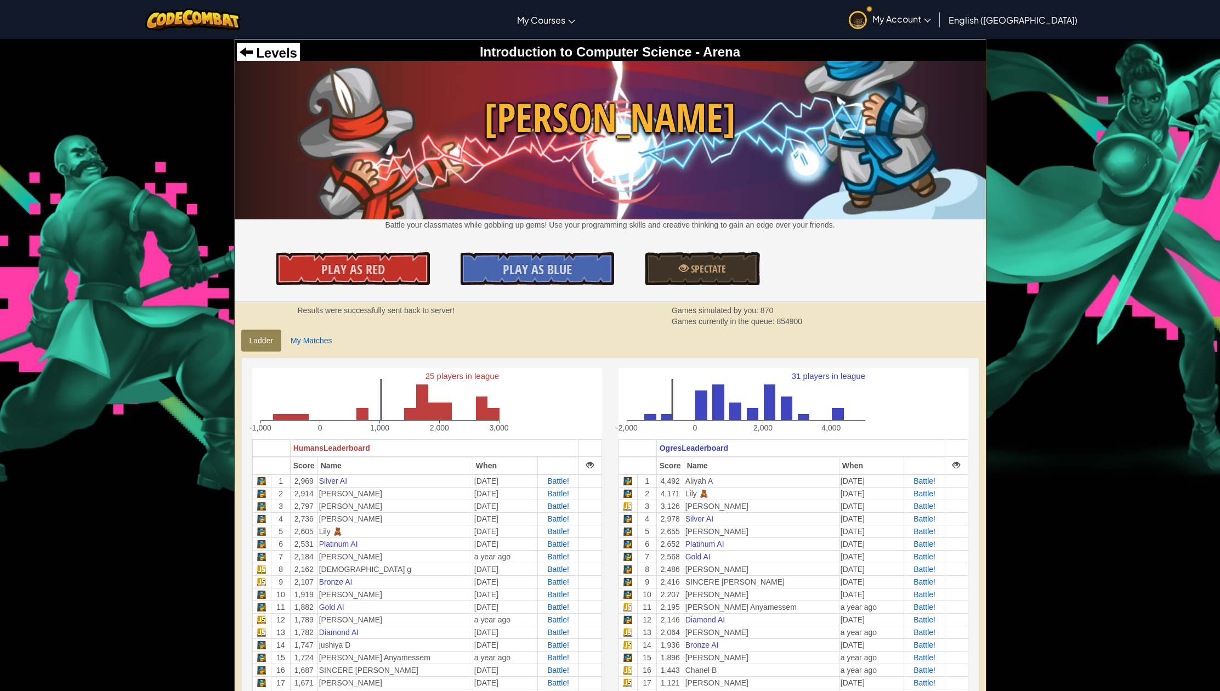 This screenshot has width=1220, height=691. Describe the element at coordinates (546, 20) in the screenshot. I see `a: My Courses` at that location.